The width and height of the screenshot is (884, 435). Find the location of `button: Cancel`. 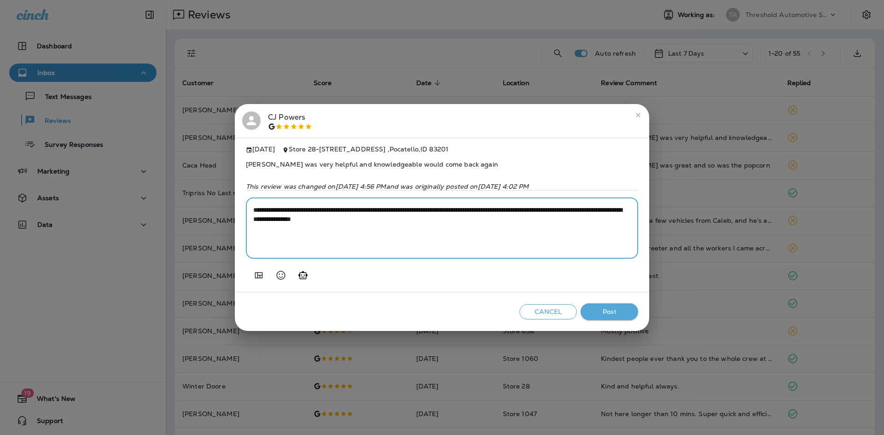

button: Cancel is located at coordinates (548, 312).